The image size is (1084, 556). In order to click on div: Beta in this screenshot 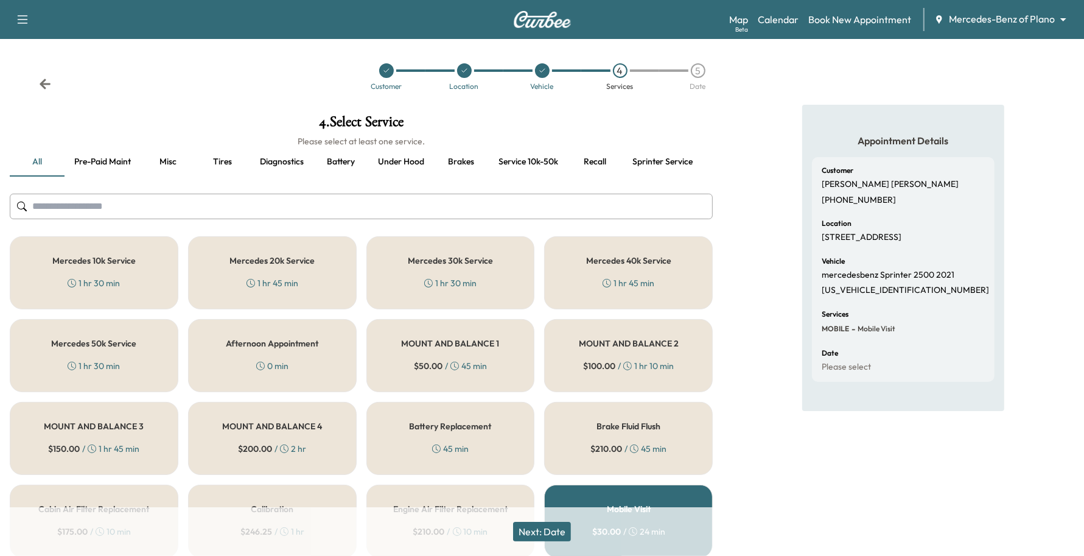, I will do `click(741, 29)`.